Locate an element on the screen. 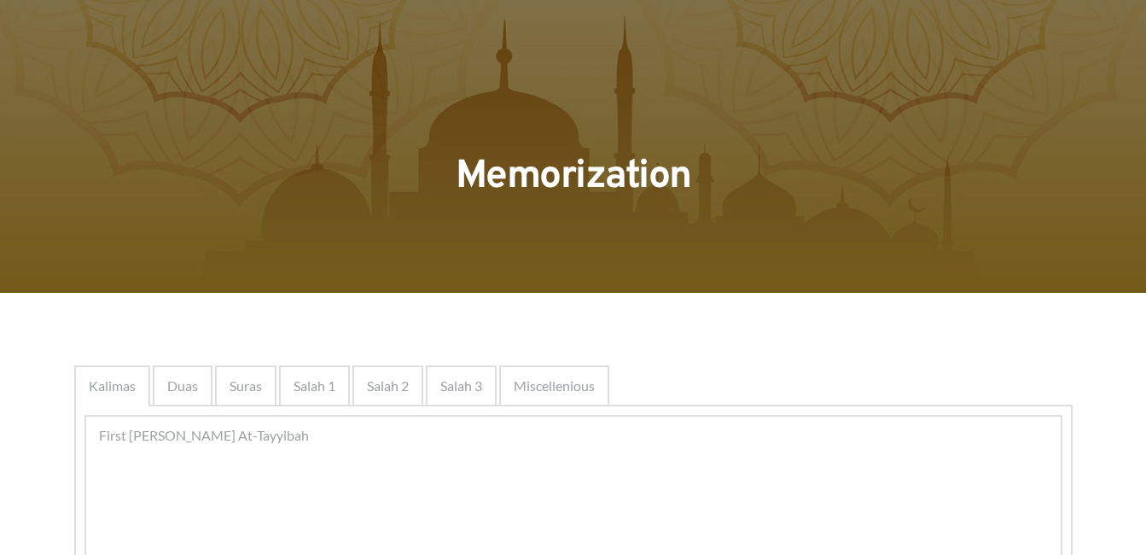 The width and height of the screenshot is (1146, 555). span: Salah 3 is located at coordinates (461, 386).